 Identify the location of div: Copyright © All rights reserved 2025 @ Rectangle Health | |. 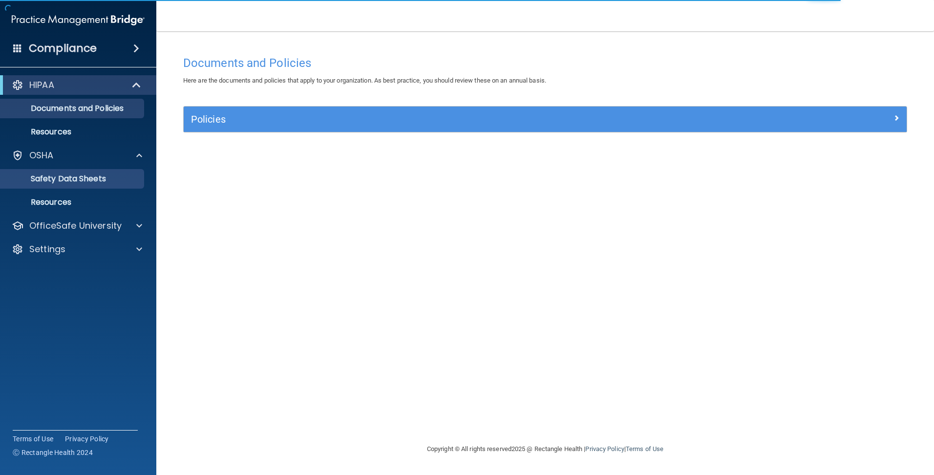
(545, 449).